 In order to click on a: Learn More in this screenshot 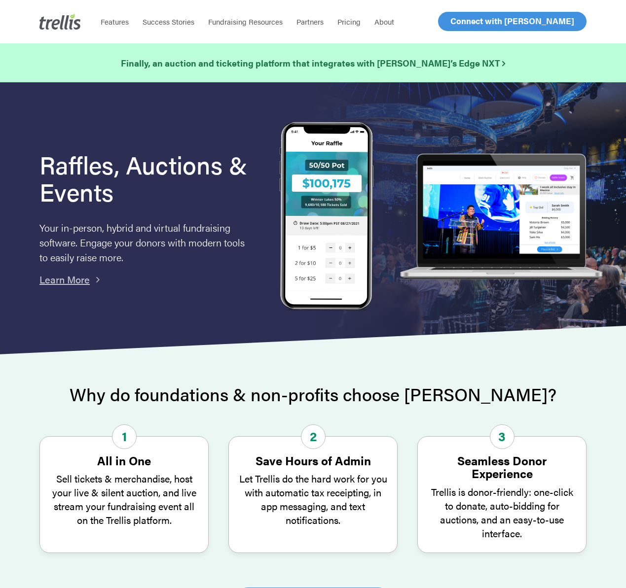, I will do `click(65, 279)`.